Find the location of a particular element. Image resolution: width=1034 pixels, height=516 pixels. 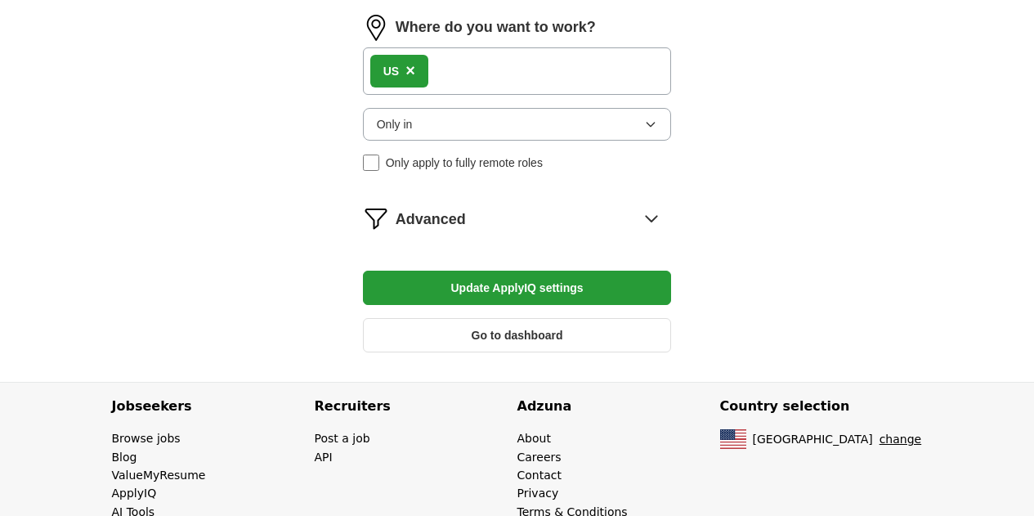

a: Post a job is located at coordinates (342, 438).